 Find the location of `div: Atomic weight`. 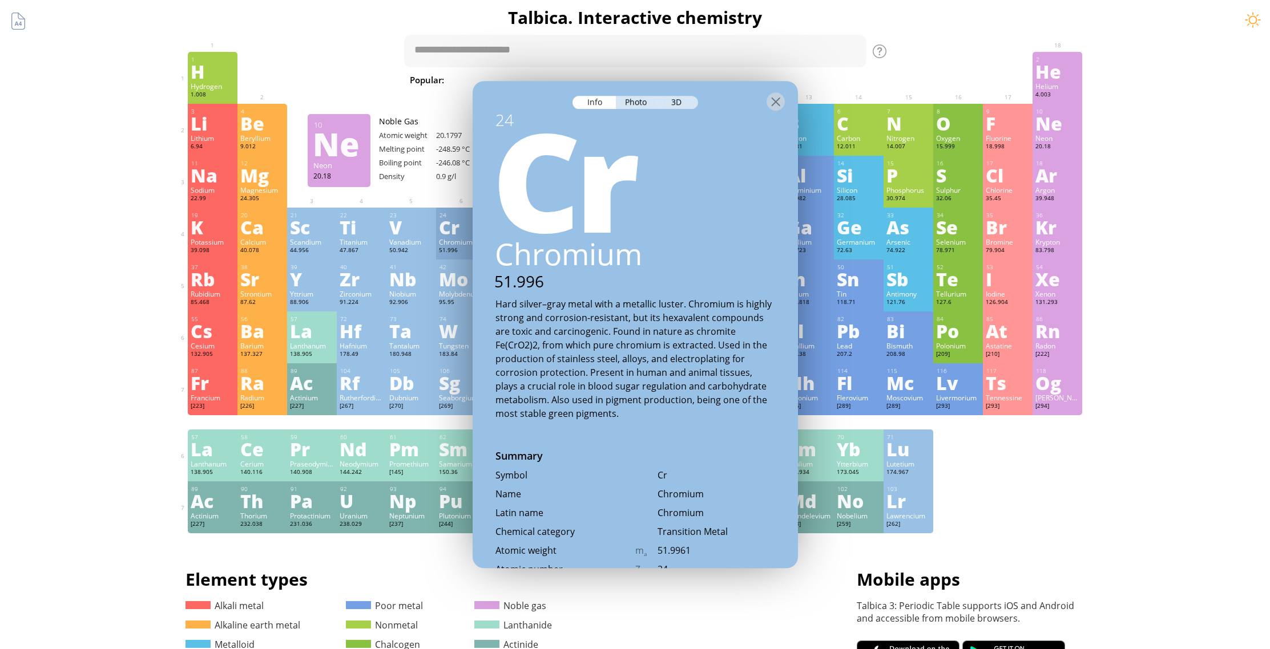

div: Atomic weight is located at coordinates (407, 135).